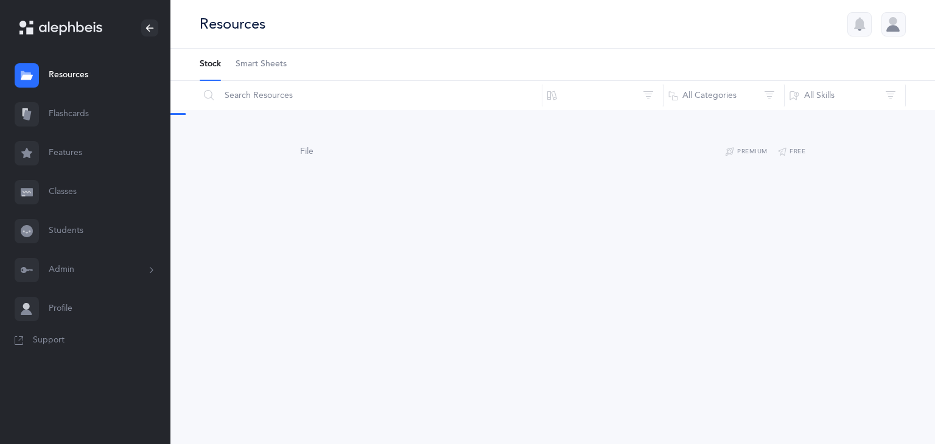 The width and height of the screenshot is (935, 444). Describe the element at coordinates (307, 152) in the screenshot. I see `span: File` at that location.